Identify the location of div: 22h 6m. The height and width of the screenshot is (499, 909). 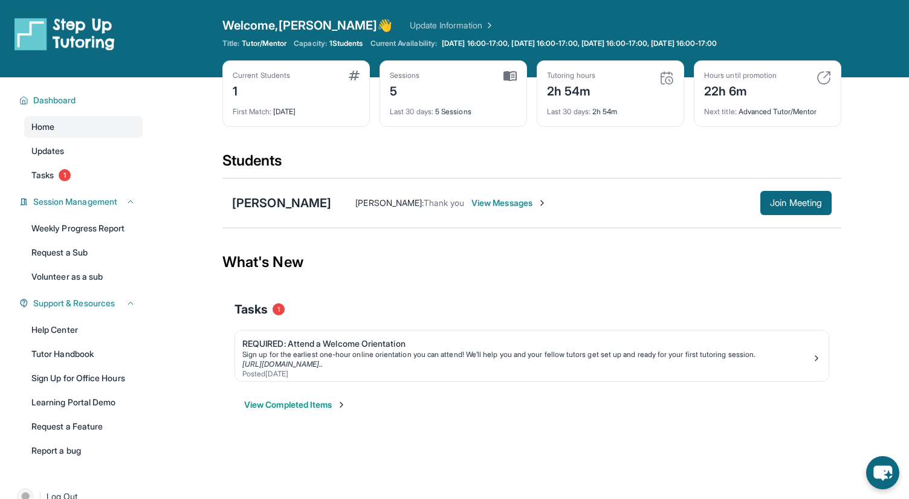
(740, 90).